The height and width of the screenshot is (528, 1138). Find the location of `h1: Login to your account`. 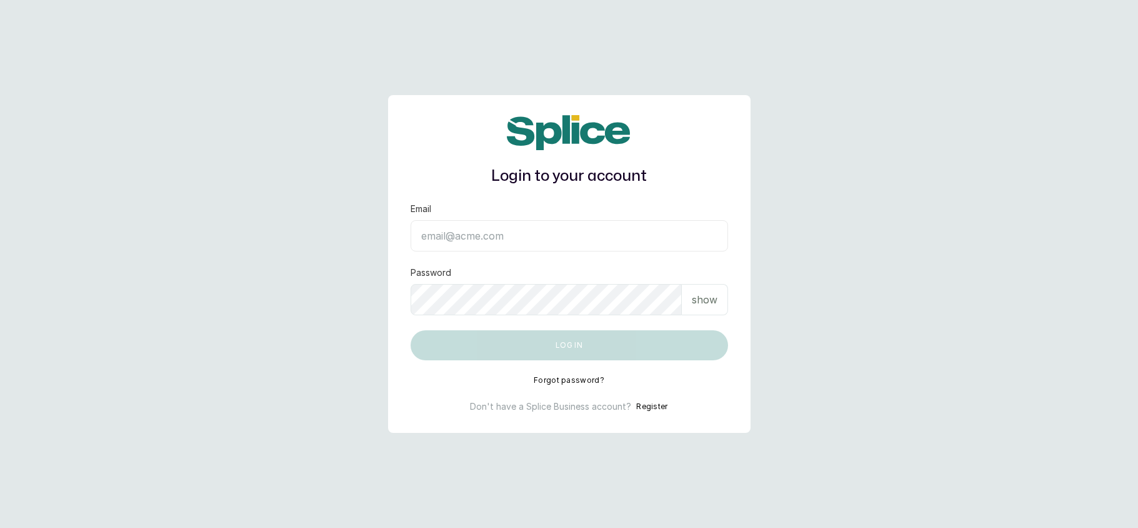

h1: Login to your account is located at coordinates (569, 176).